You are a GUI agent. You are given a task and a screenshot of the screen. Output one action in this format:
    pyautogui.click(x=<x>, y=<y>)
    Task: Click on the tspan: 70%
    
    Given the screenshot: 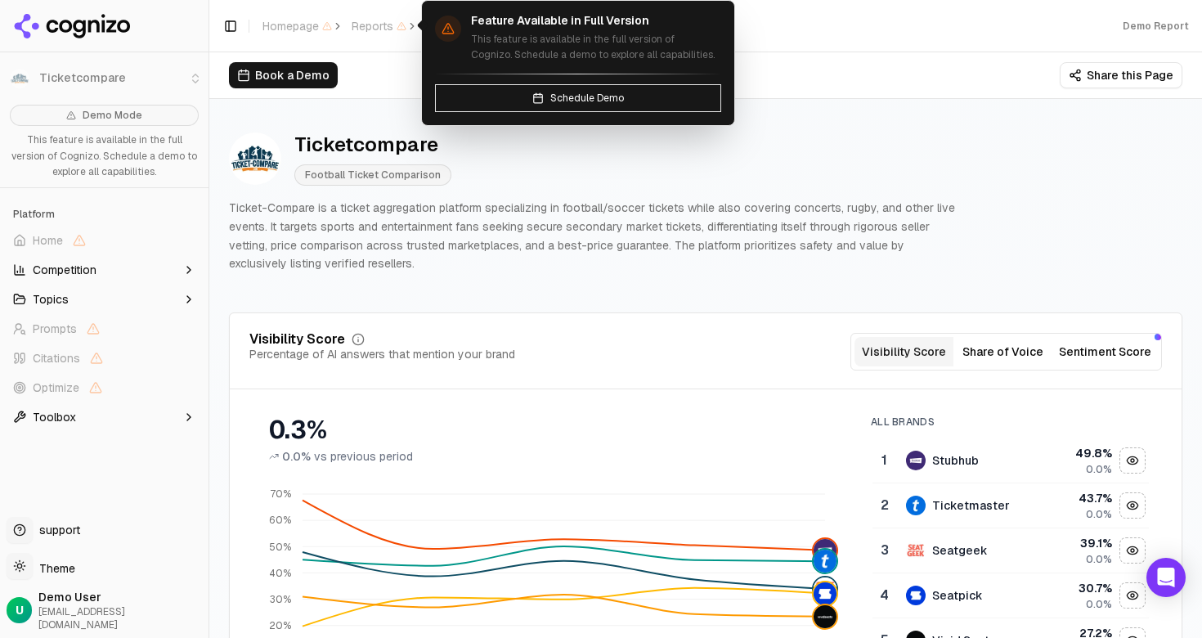 What is the action you would take?
    pyautogui.click(x=280, y=494)
    